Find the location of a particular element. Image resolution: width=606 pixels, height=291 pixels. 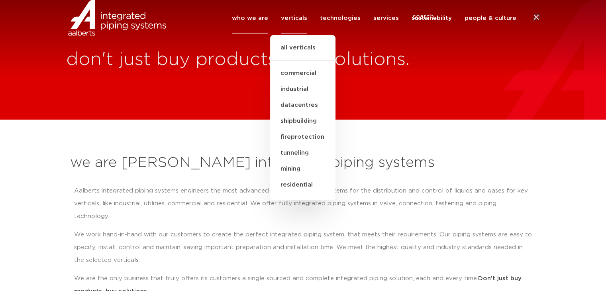

a: services is located at coordinates (386, 18).